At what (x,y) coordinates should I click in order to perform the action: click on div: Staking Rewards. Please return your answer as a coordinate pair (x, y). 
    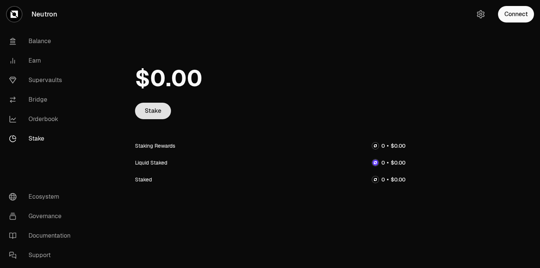
    Looking at the image, I should click on (155, 146).